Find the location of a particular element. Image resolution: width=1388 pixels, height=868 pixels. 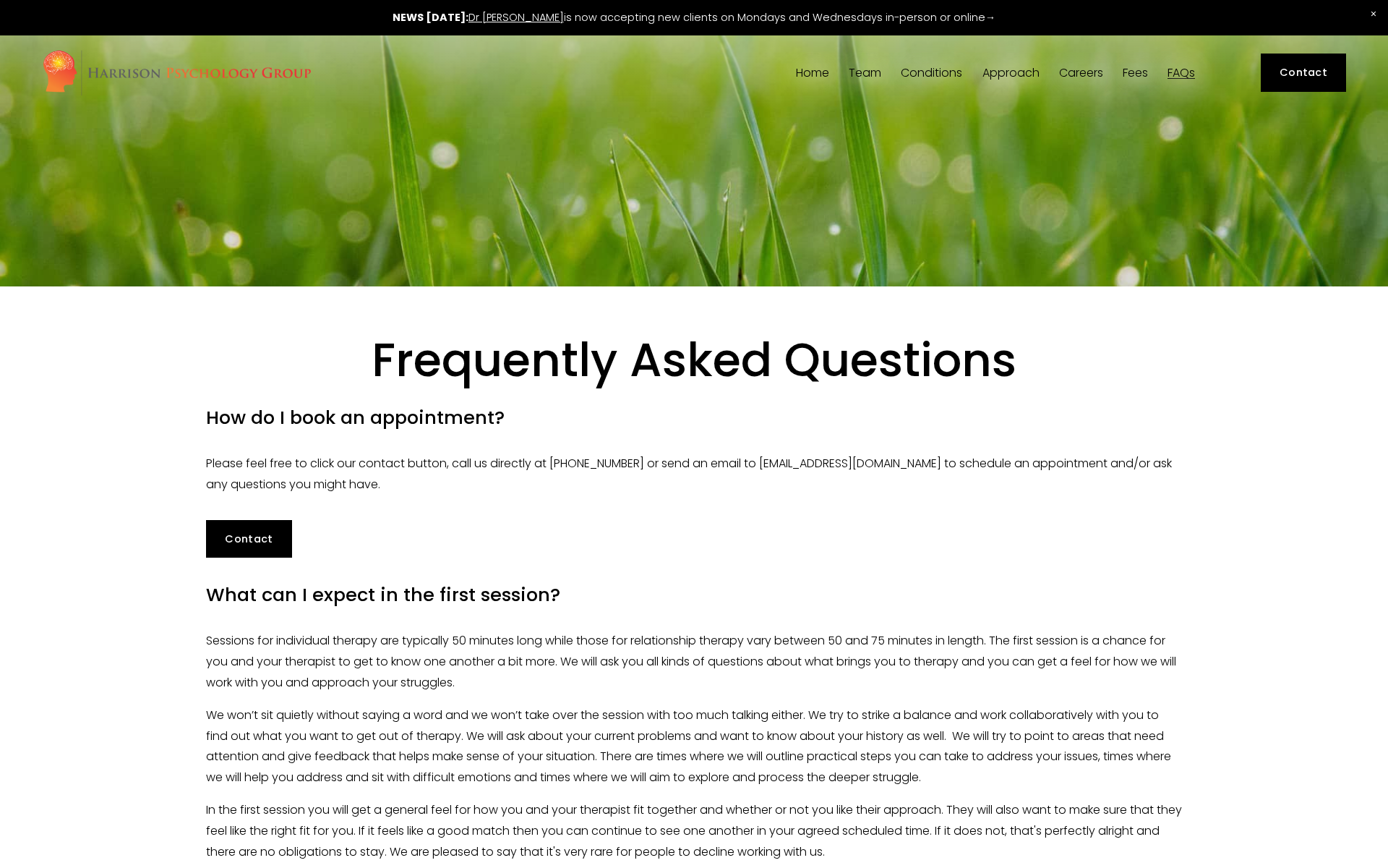

p: We won’t sit quietly without saying a word and we won’t take over the session with too much talki... is located at coordinates (694, 746).